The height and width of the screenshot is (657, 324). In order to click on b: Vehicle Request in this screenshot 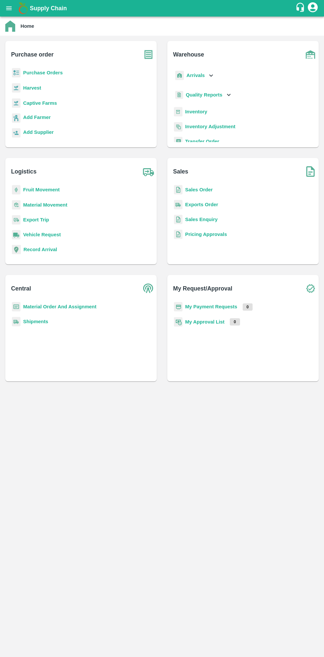, I will do `click(42, 235)`.